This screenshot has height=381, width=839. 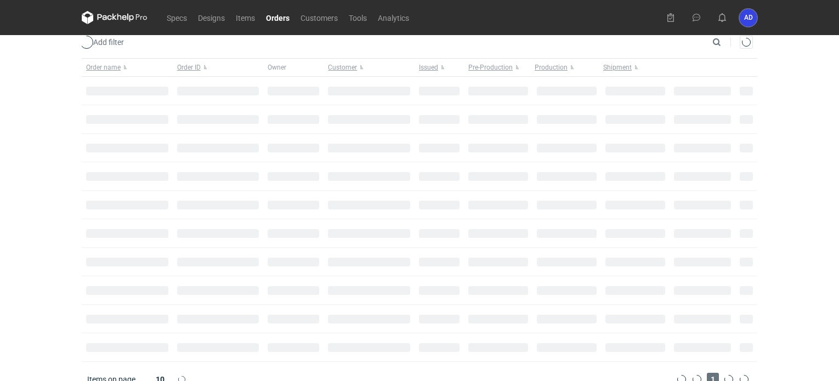 What do you see at coordinates (177, 18) in the screenshot?
I see `a: Specs` at bounding box center [177, 18].